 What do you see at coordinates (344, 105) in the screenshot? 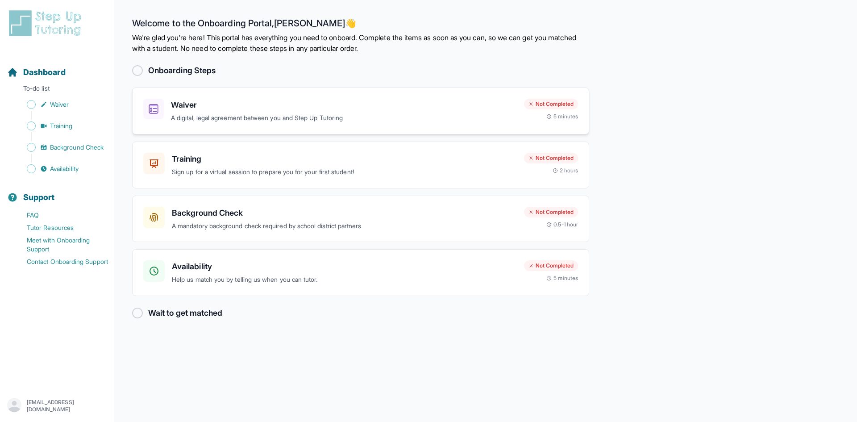
I see `h3: Waiver` at bounding box center [344, 105].